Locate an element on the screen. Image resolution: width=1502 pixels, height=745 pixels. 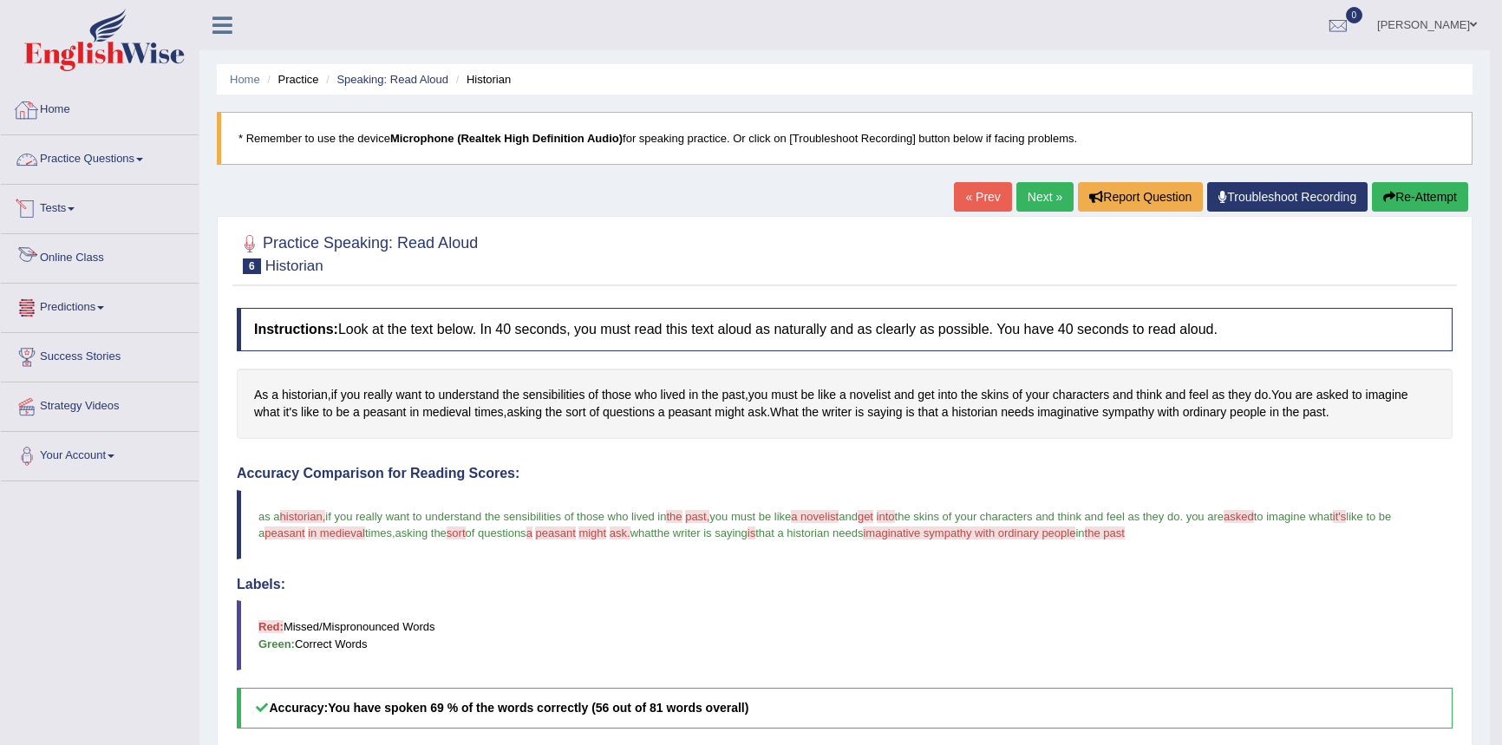
button: Report Question is located at coordinates (1141, 197).